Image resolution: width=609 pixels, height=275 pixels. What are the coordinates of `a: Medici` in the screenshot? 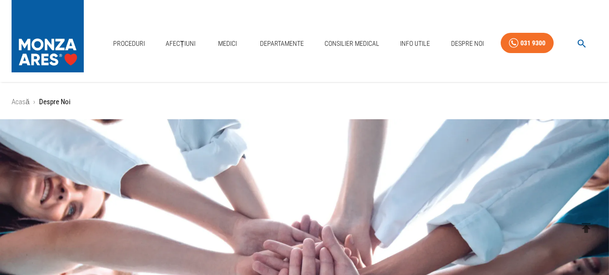 It's located at (228, 43).